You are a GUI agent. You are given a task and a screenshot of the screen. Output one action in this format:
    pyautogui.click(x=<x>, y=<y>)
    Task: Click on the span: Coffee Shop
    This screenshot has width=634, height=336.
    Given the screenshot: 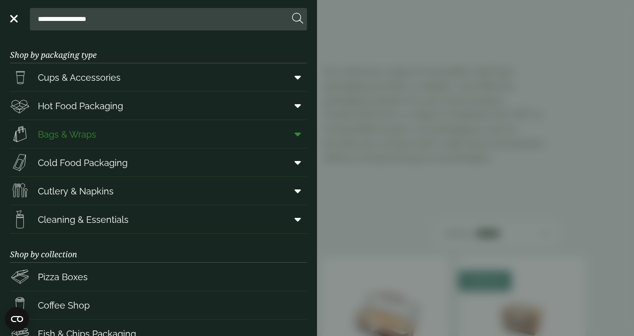 What is the action you would take?
    pyautogui.click(x=64, y=305)
    